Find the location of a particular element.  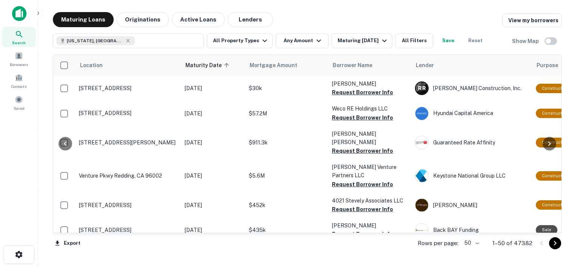

p: Venture Pkwy Redding, CA 96002 is located at coordinates (128, 176).